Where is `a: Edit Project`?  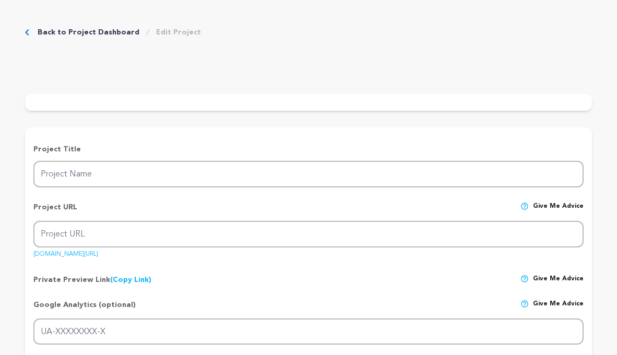
a: Edit Project is located at coordinates (178, 32).